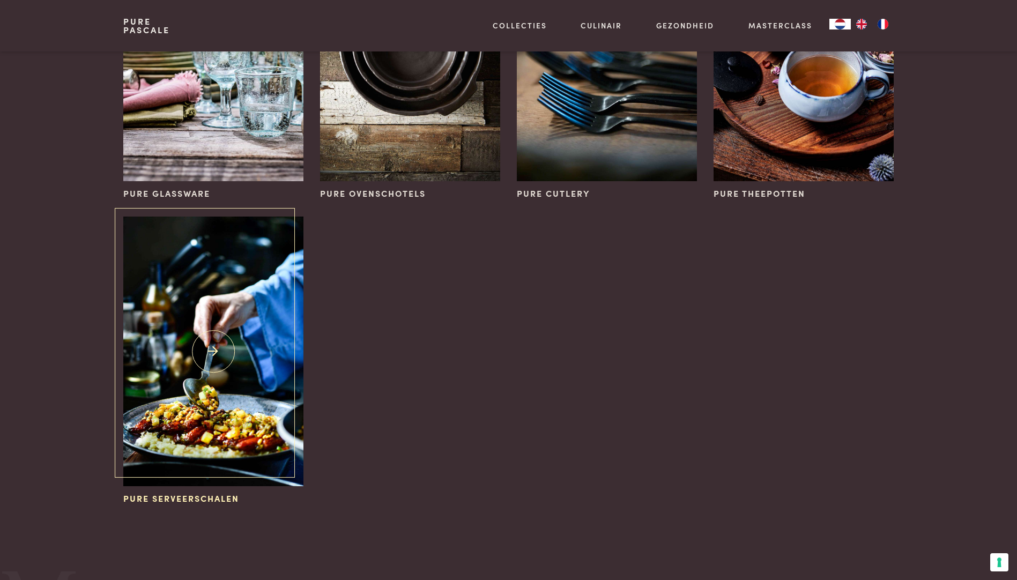 The width and height of the screenshot is (1017, 580). Describe the element at coordinates (840, 24) in the screenshot. I see `a: NL` at that location.